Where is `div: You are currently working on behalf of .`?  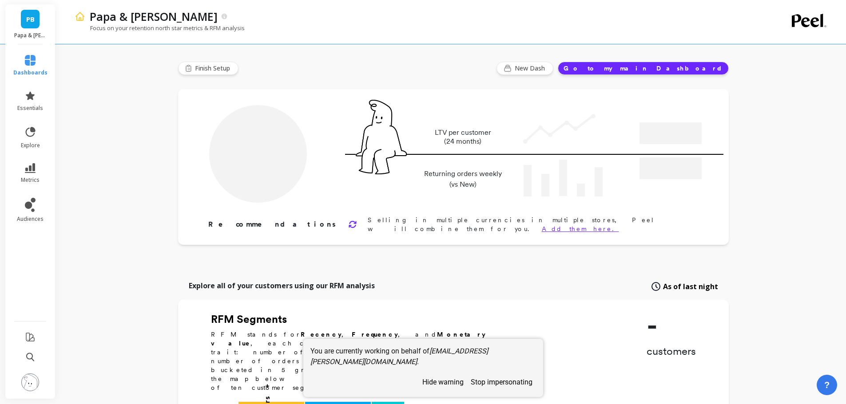
div: You are currently working on behalf of . is located at coordinates (423, 360).